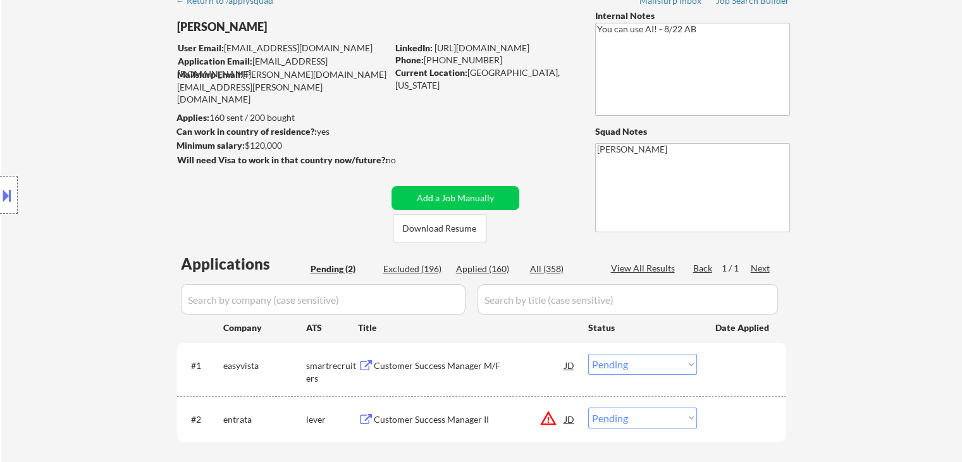  Describe the element at coordinates (404, 160) in the screenshot. I see `div: no` at that location.